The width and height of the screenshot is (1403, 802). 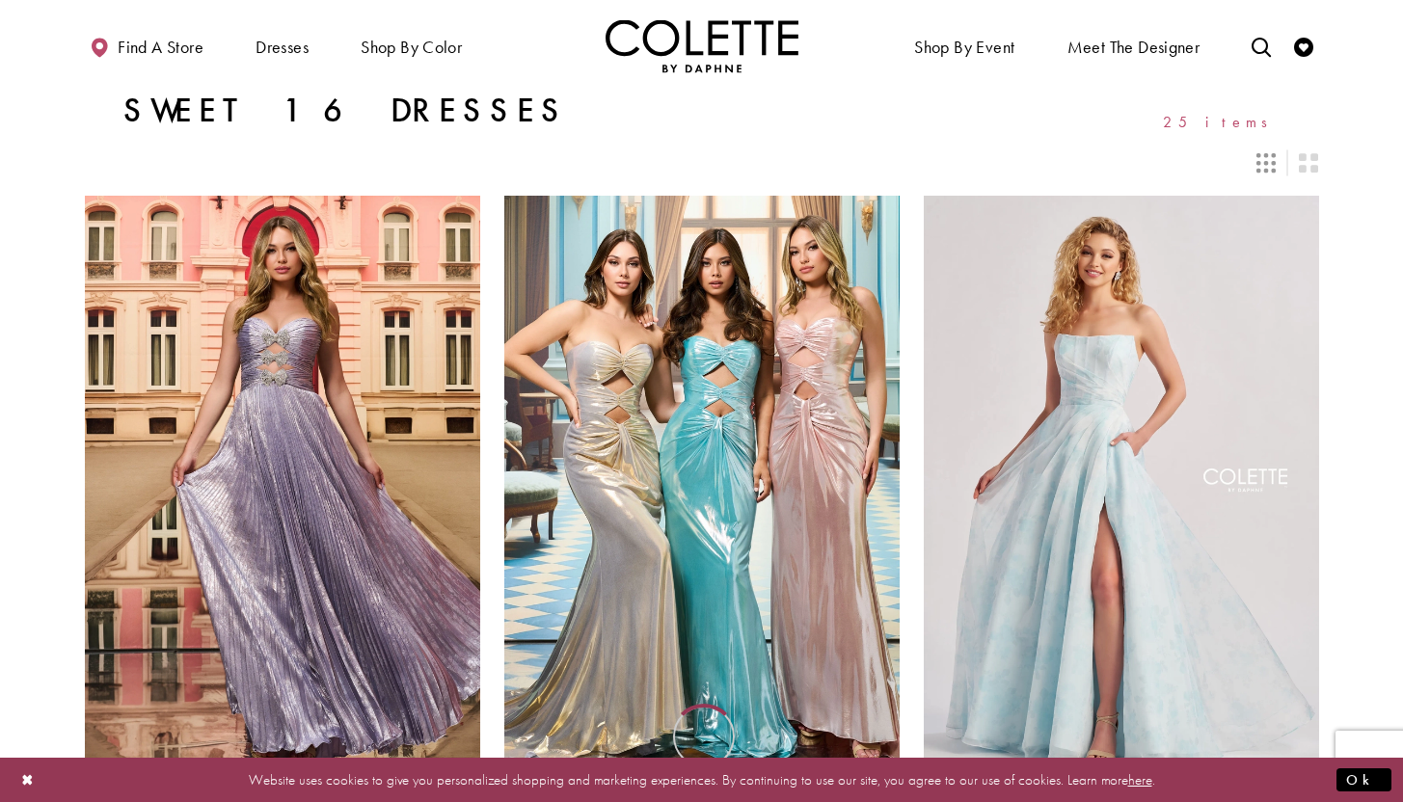 What do you see at coordinates (1121, 483) in the screenshot?
I see `a: Visit Colette by Daphne Style No. CL8635 Page` at bounding box center [1121, 483].